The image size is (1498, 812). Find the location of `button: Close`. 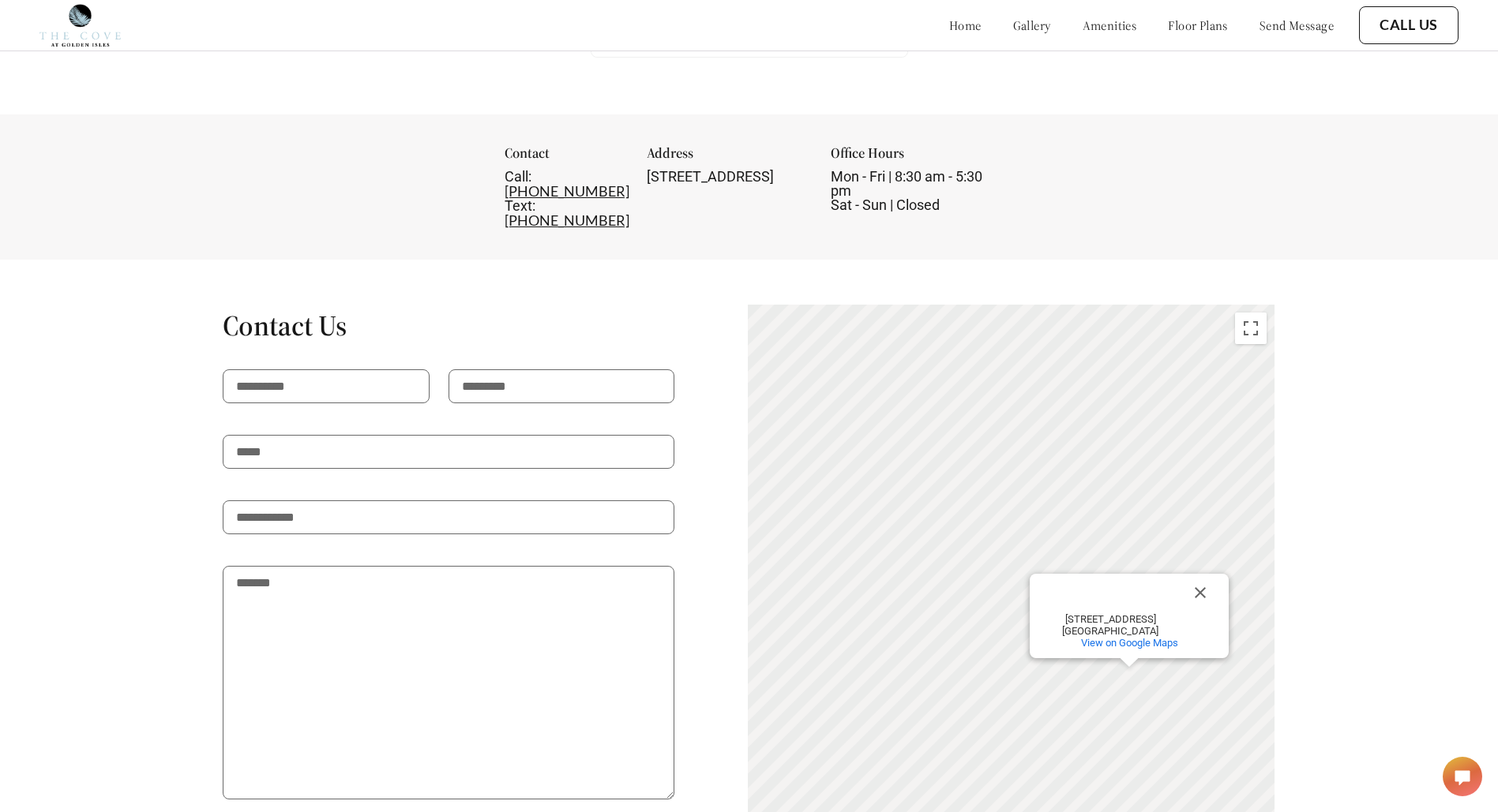

button: Close is located at coordinates (1200, 593).